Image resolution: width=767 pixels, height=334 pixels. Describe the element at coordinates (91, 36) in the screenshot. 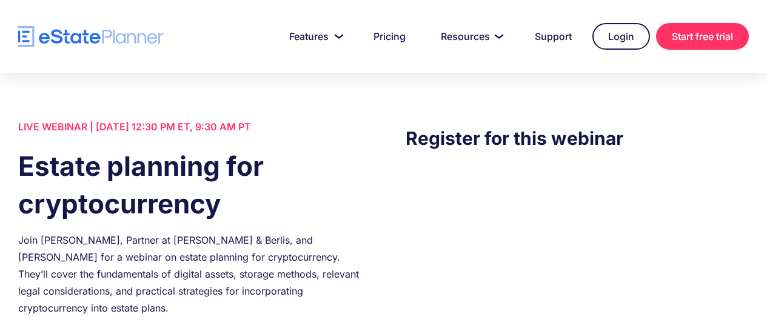

I see `a: home` at that location.